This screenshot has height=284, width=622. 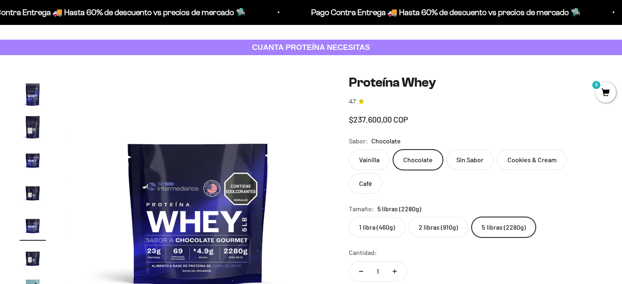 What do you see at coordinates (386, 141) in the screenshot?
I see `span: Chocolate` at bounding box center [386, 141].